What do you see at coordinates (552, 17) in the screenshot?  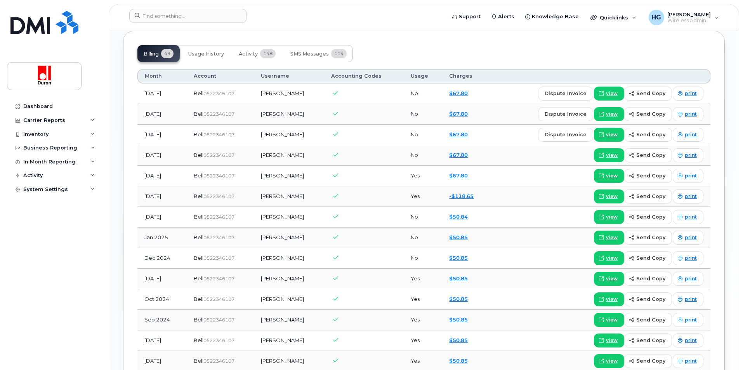 I see `a: Knowledge Base` at bounding box center [552, 17].